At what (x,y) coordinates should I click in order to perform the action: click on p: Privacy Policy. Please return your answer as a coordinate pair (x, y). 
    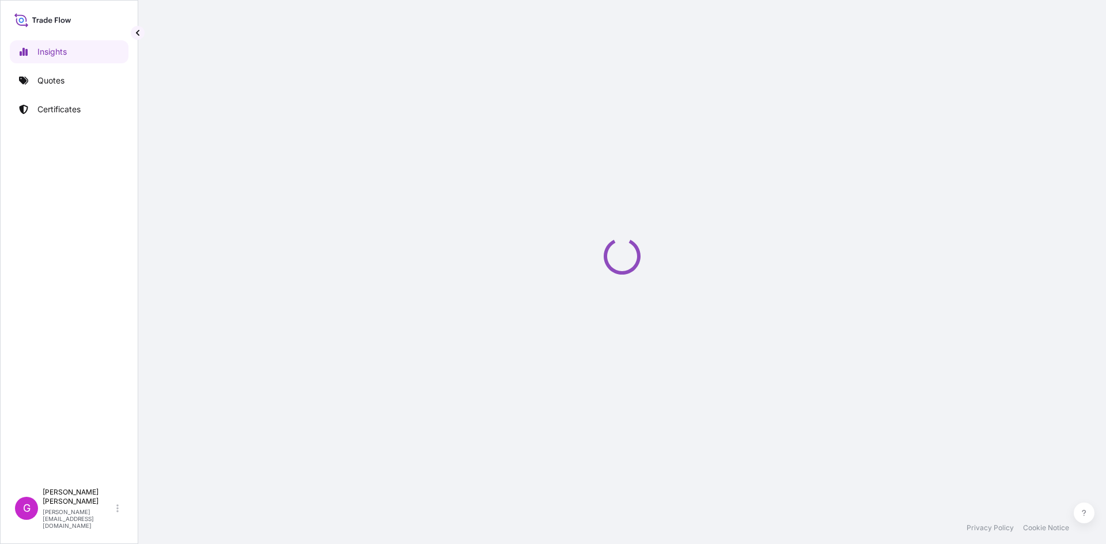
    Looking at the image, I should click on (990, 528).